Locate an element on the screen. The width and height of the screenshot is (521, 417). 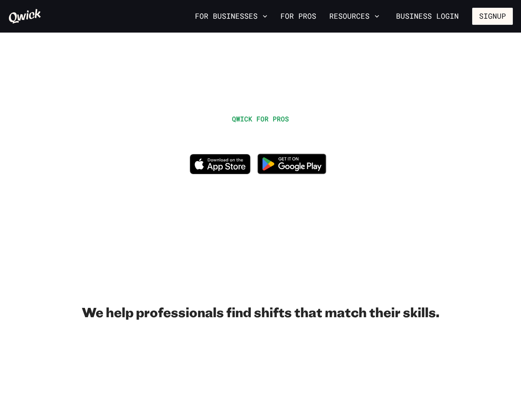
h1: WORK IN HOSPITALITY, WHENEVER YOU WANT. is located at coordinates (261, 136).